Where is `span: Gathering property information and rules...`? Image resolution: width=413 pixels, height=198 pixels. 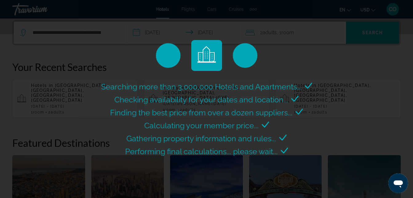
span: Gathering property information and rules... is located at coordinates (201, 138).